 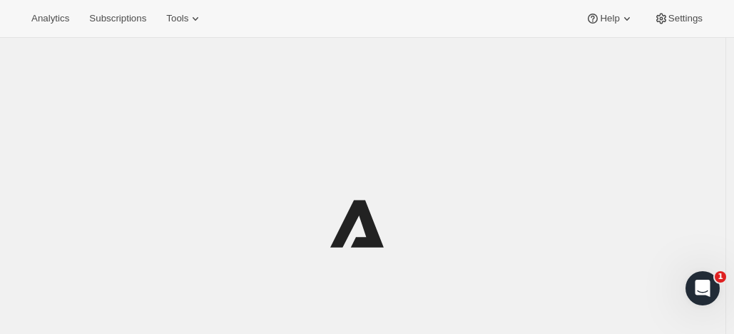 What do you see at coordinates (685, 19) in the screenshot?
I see `span: Settings` at bounding box center [685, 19].